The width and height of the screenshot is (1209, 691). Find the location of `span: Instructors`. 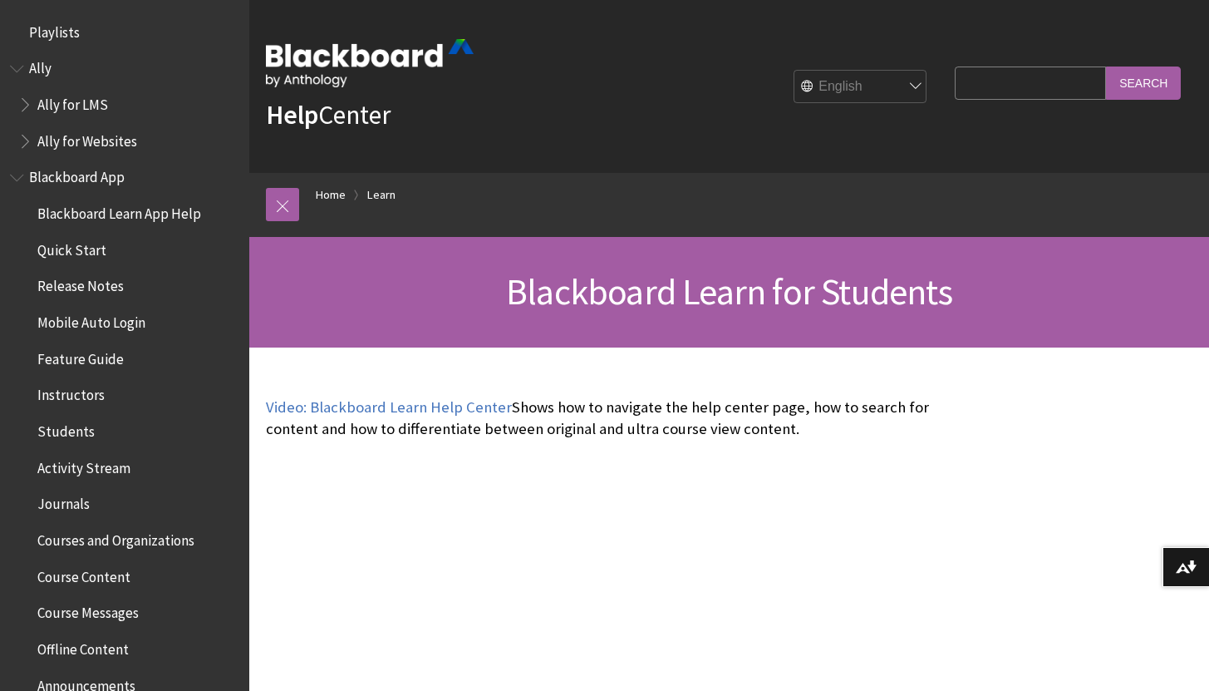

span: Instructors is located at coordinates (71, 392).